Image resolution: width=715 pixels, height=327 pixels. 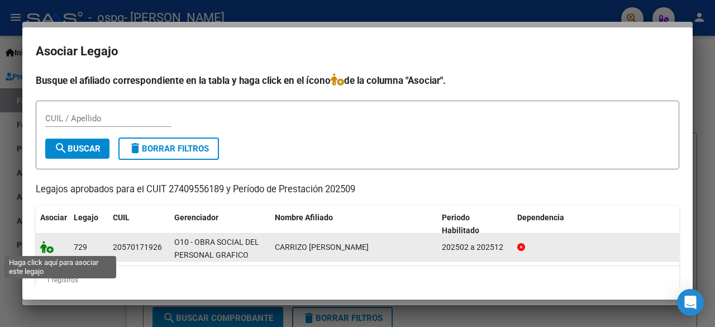 What do you see at coordinates (54, 217) in the screenshot?
I see `span: Asociar` at bounding box center [54, 217].